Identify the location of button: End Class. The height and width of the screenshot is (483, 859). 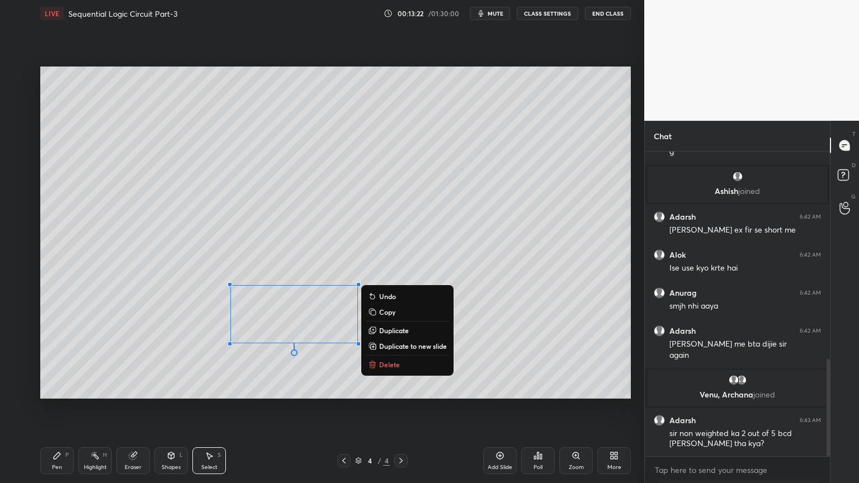
(608, 13).